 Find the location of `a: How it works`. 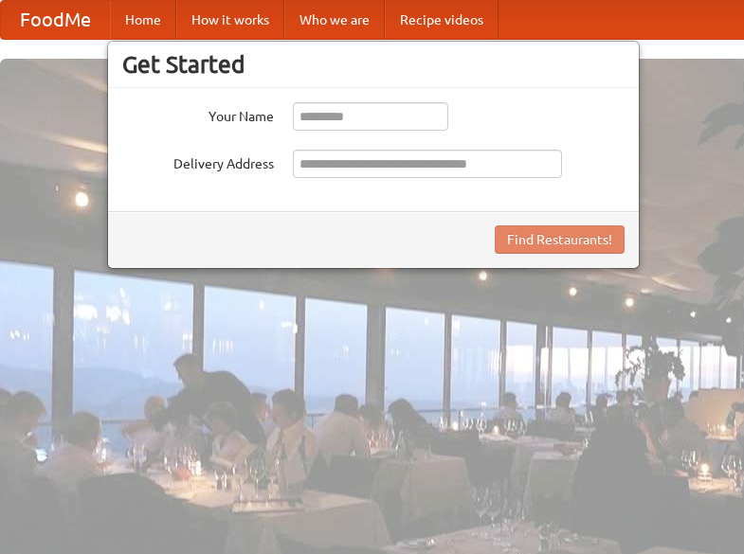

a: How it works is located at coordinates (230, 20).